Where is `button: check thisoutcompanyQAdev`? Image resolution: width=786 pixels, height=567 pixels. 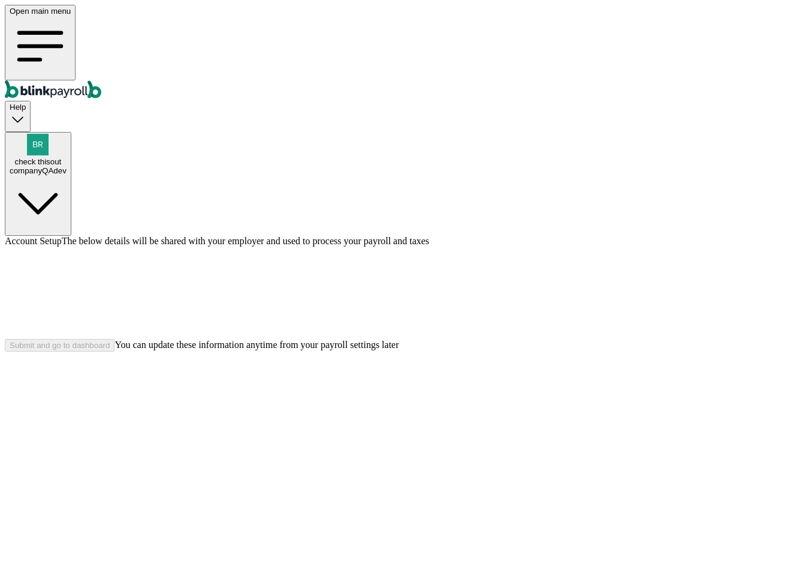 button: check thisoutcompanyQAdev is located at coordinates (38, 184).